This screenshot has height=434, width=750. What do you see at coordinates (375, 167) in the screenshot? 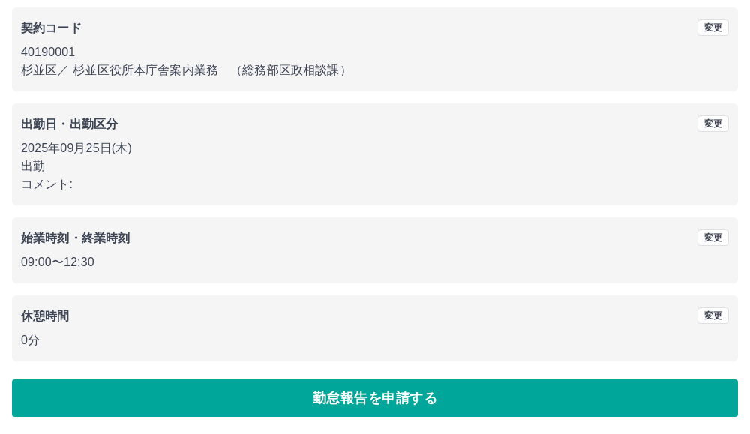
I see `p: 出勤` at bounding box center [375, 167].